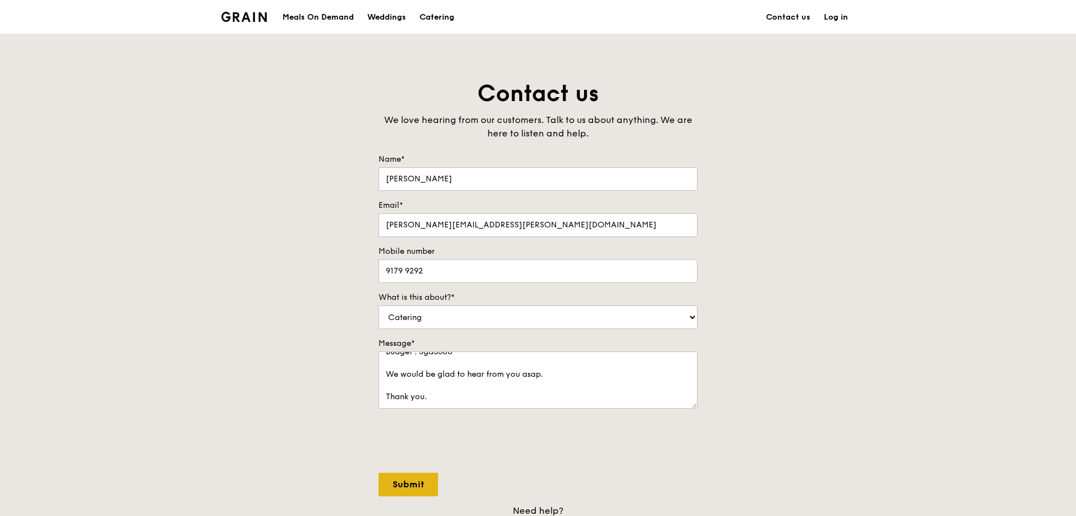 The height and width of the screenshot is (516, 1076). I want to click on div: We love hearing from our customers. Talk to us about anything. We are here to listen and help., so click(538, 127).